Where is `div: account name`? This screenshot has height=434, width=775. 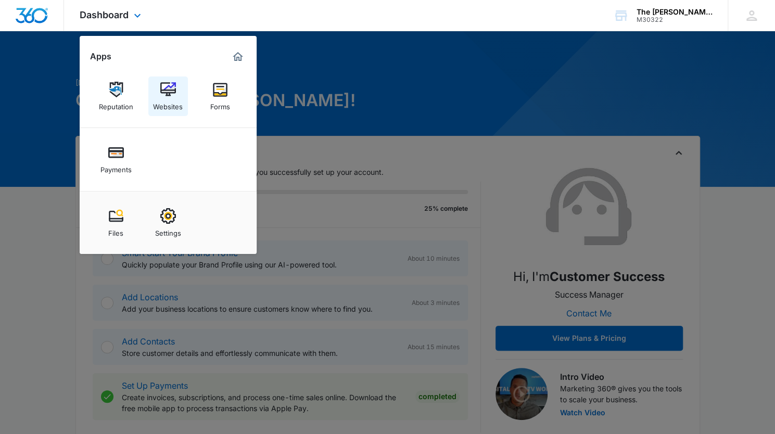
div: account name is located at coordinates (675, 12).